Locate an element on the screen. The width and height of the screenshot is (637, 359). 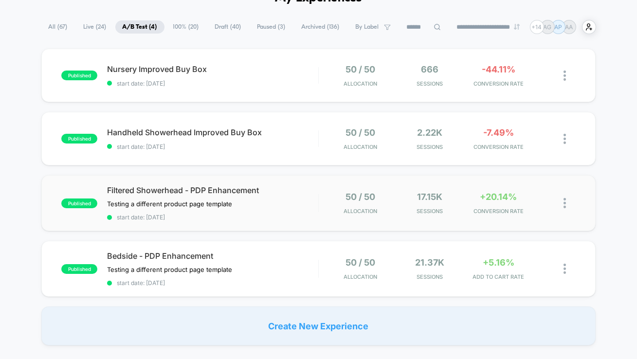
span: Nursery Improved Buy Box is located at coordinates (213, 69).